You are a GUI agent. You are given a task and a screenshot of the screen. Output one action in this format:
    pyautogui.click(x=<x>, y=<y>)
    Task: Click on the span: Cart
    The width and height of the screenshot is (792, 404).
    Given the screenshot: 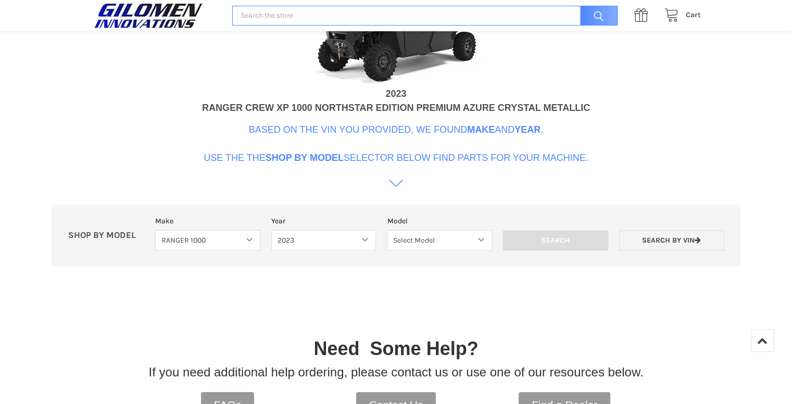 What is the action you would take?
    pyautogui.click(x=693, y=15)
    